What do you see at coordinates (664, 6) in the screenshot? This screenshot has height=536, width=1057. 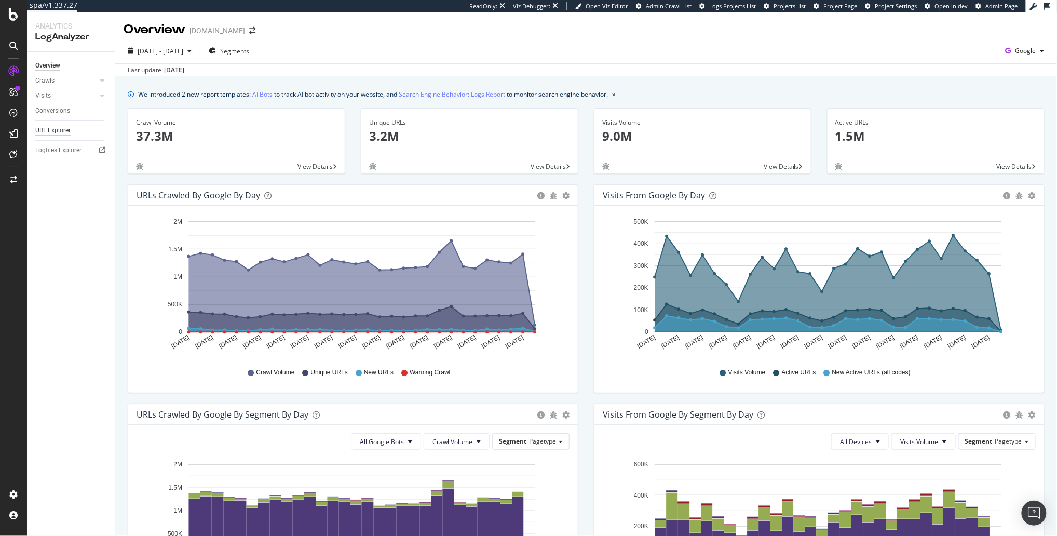 I see `a: Admin Crawl List` at bounding box center [664, 6].